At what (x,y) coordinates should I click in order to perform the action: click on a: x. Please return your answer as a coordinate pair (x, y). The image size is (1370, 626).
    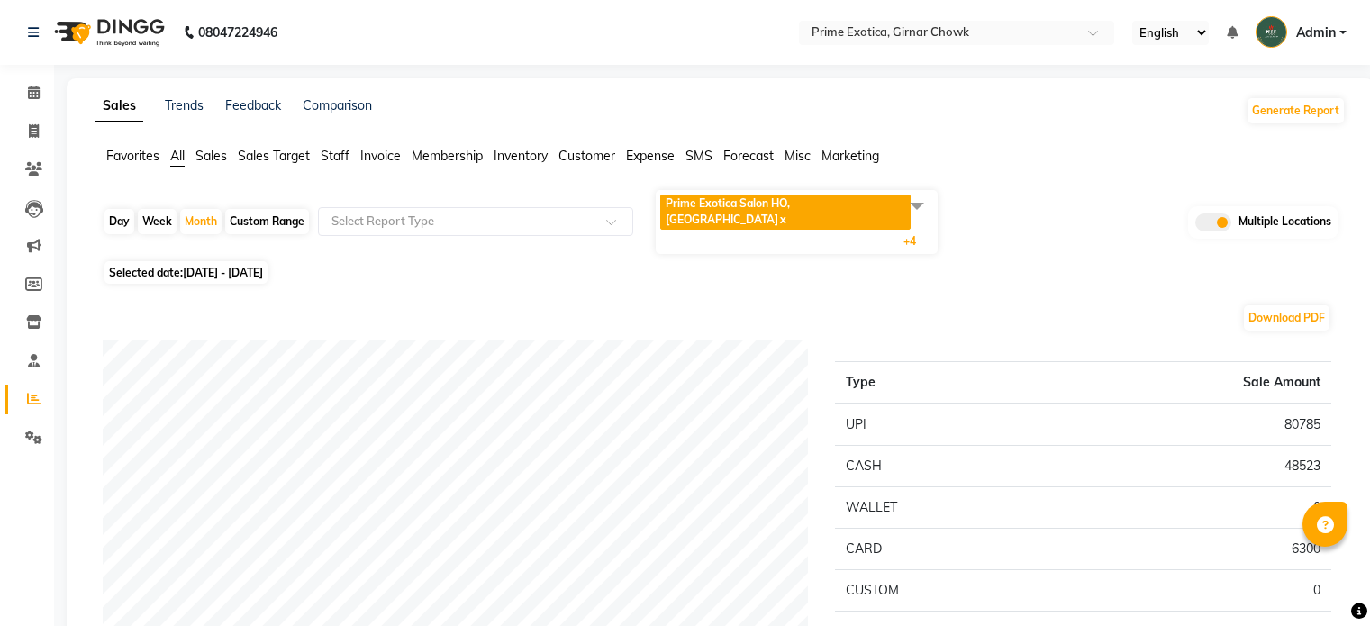
    Looking at the image, I should click on (782, 219).